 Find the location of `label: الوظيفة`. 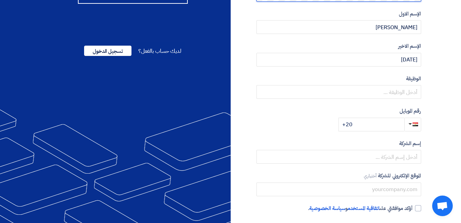

label: الوظيفة is located at coordinates (339, 79).